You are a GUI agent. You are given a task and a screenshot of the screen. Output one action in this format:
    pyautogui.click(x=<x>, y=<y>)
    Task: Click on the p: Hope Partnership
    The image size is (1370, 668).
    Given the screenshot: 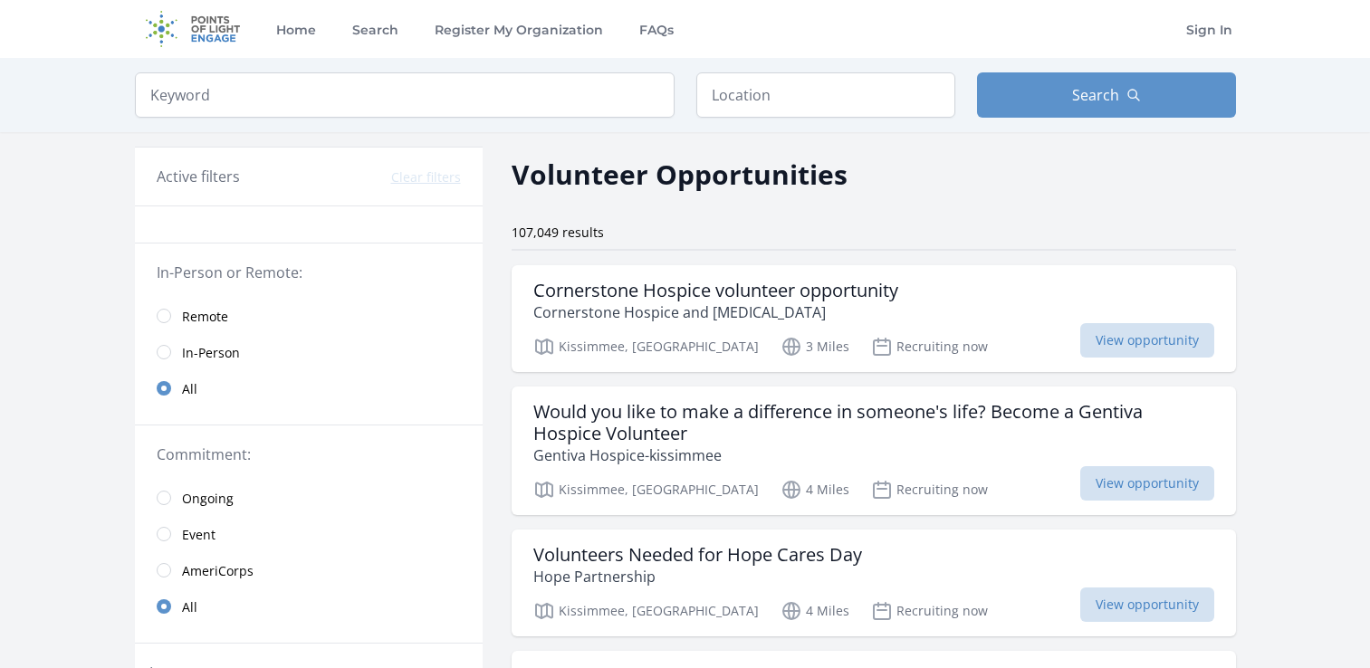 What is the action you would take?
    pyautogui.click(x=697, y=577)
    